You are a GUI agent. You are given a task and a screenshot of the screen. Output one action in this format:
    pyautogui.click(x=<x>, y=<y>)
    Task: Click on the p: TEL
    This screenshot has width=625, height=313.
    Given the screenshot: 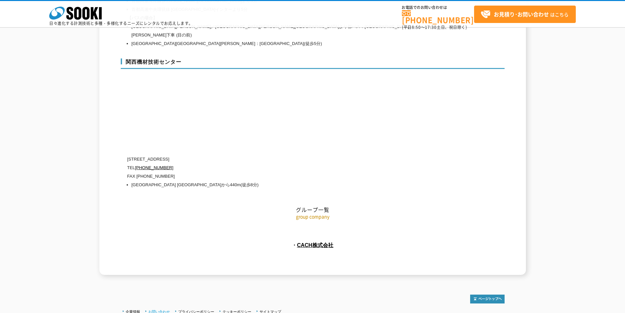 What is the action you would take?
    pyautogui.click(x=285, y=168)
    